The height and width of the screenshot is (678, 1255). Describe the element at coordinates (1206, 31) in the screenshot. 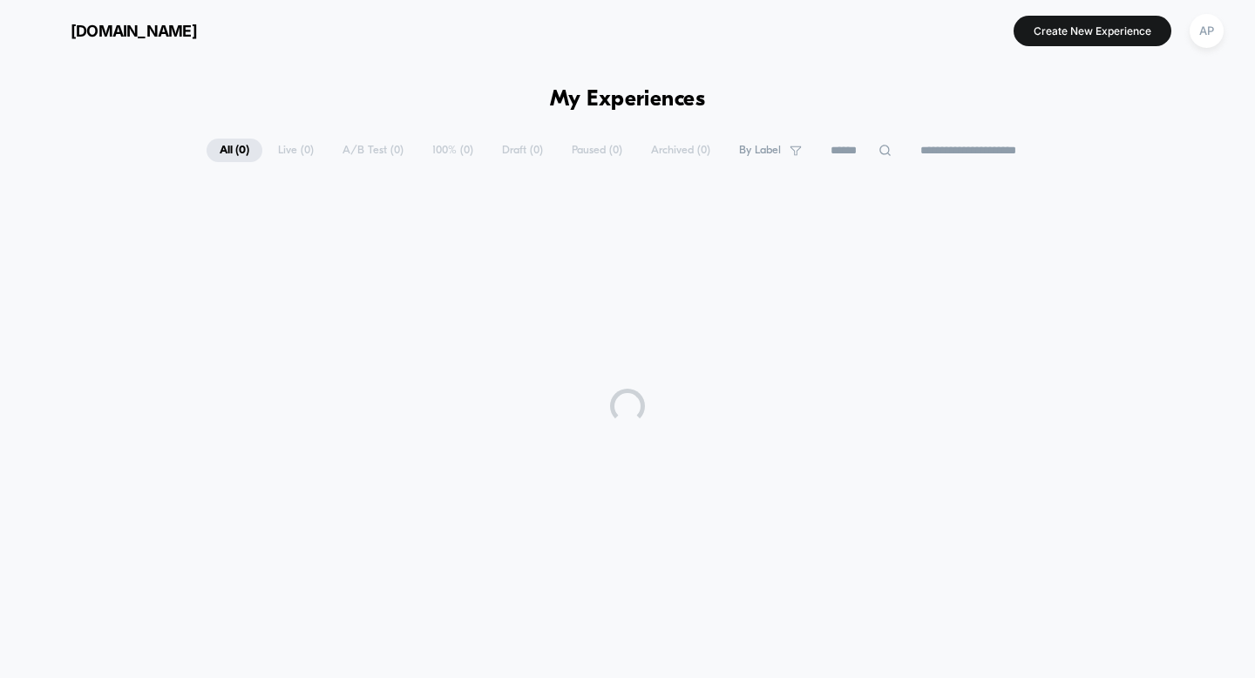

I see `button: AP` at that location.